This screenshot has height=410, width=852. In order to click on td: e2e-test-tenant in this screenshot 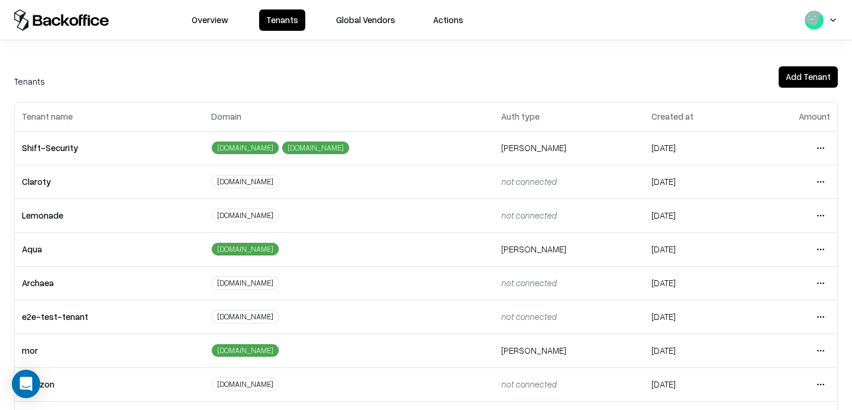, I will do `click(109, 316)`.